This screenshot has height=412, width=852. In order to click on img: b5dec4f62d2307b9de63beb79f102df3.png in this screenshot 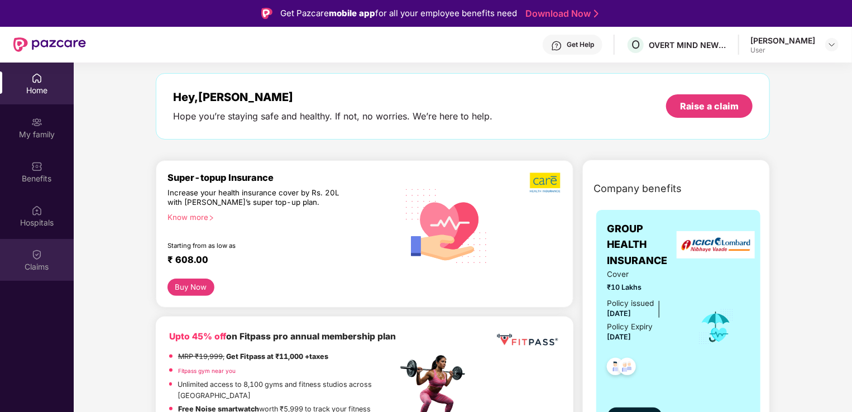, I will do `click(546, 183)`.